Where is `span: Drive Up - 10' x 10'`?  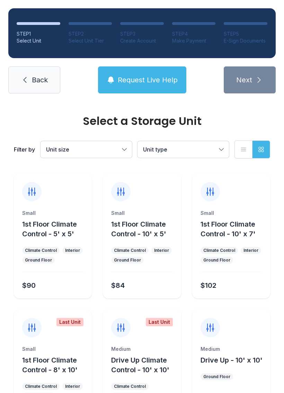 span: Drive Up - 10' x 10' is located at coordinates (231, 360).